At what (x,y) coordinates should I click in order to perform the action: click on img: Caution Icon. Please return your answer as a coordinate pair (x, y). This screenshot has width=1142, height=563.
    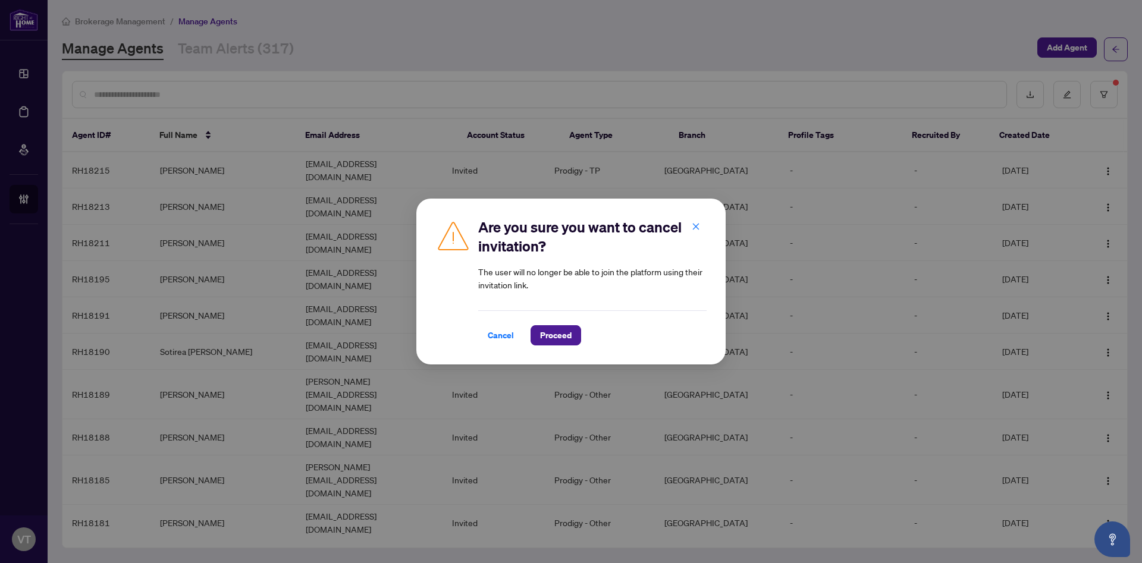
    Looking at the image, I should click on (453, 236).